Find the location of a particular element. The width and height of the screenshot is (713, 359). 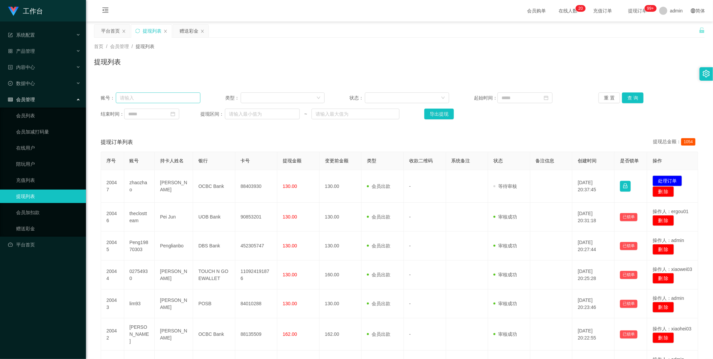

span: 结束时间： is located at coordinates (113, 114).